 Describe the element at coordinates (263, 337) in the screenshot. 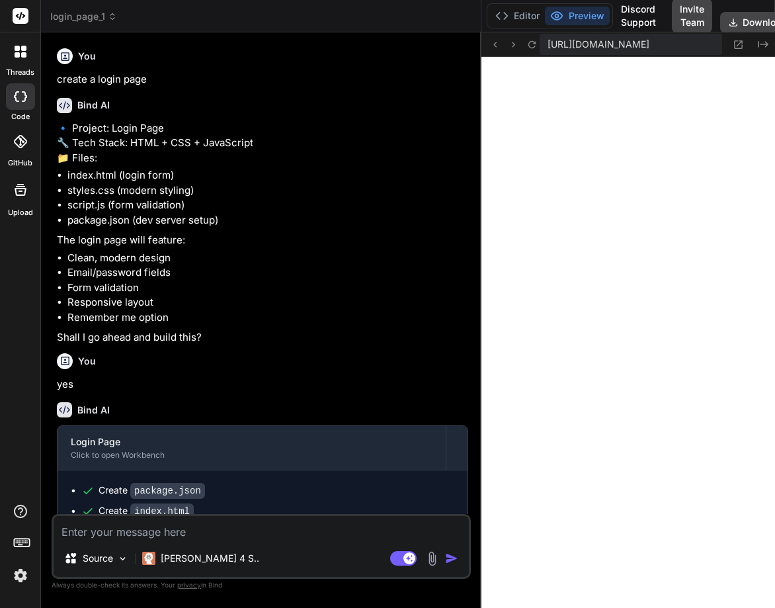

I see `p: Shall I go ahead and build this?` at that location.